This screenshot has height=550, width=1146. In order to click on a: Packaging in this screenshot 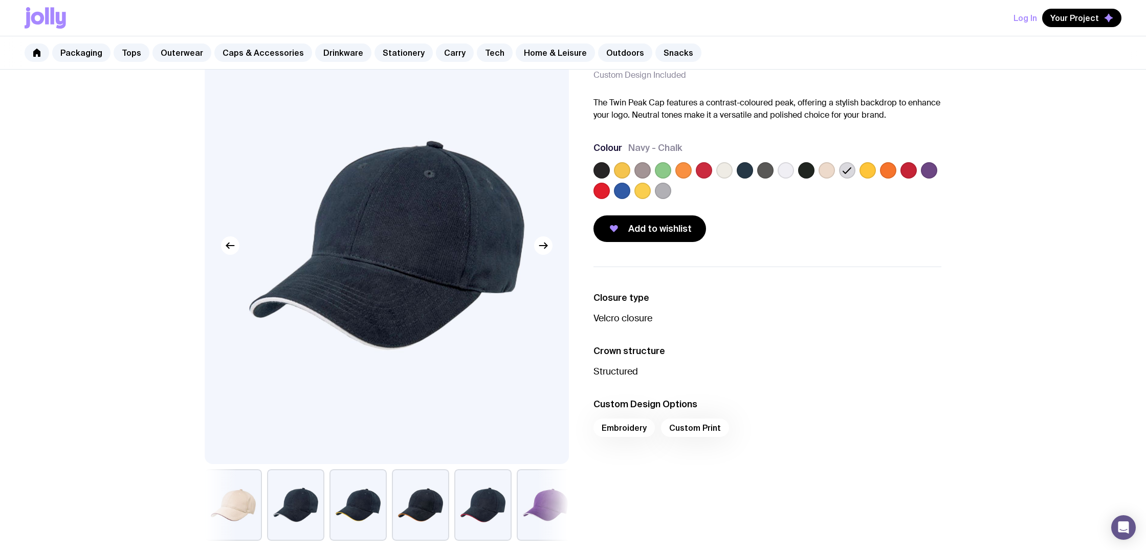, I will do `click(81, 53)`.